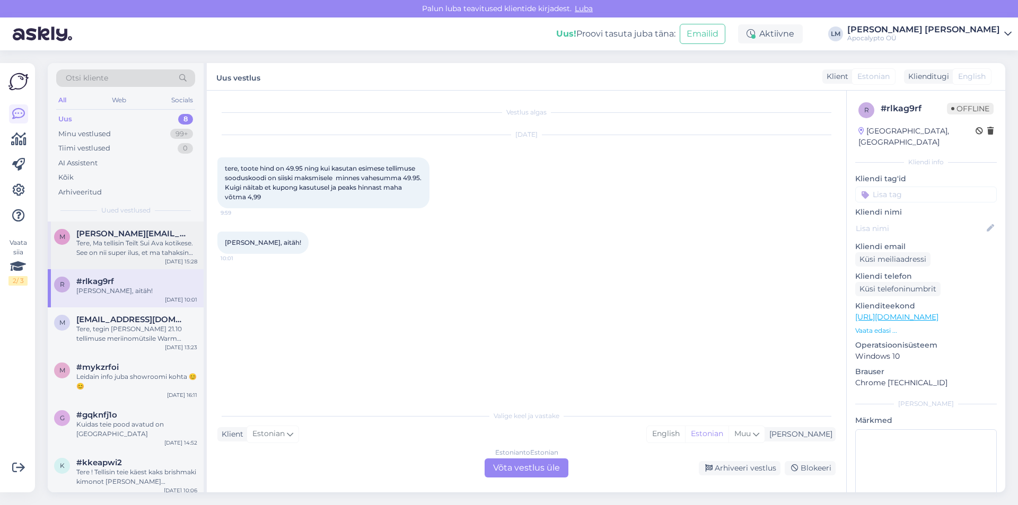 Image resolution: width=1018 pixels, height=505 pixels. Describe the element at coordinates (770, 34) in the screenshot. I see `div: Aktiivne` at that location.